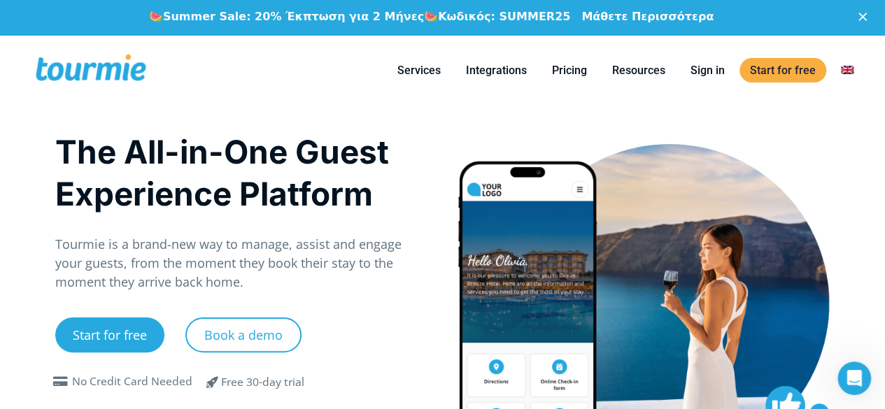 The width and height of the screenshot is (885, 409). What do you see at coordinates (262, 383) in the screenshot?
I see `div: Free 30-day trial` at bounding box center [262, 383].